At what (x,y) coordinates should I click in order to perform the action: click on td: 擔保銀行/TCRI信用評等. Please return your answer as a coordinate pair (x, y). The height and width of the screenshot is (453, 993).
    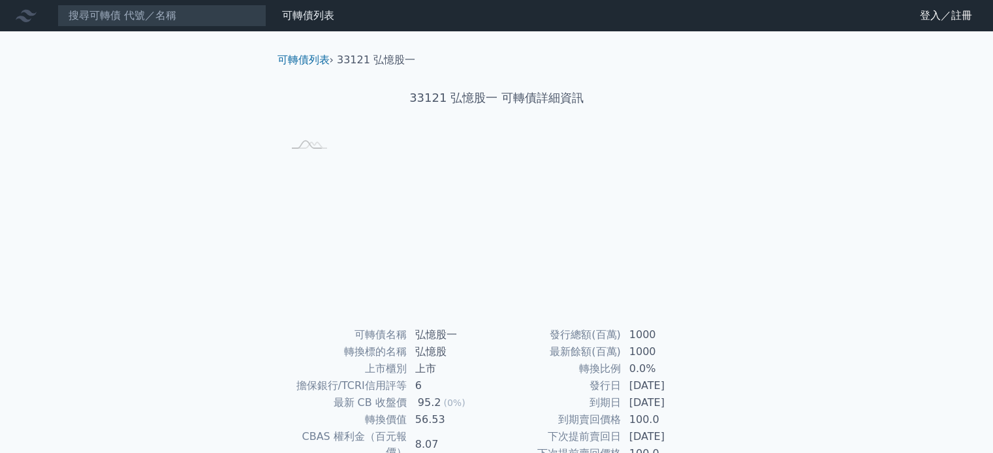
    Looking at the image, I should click on (345, 386).